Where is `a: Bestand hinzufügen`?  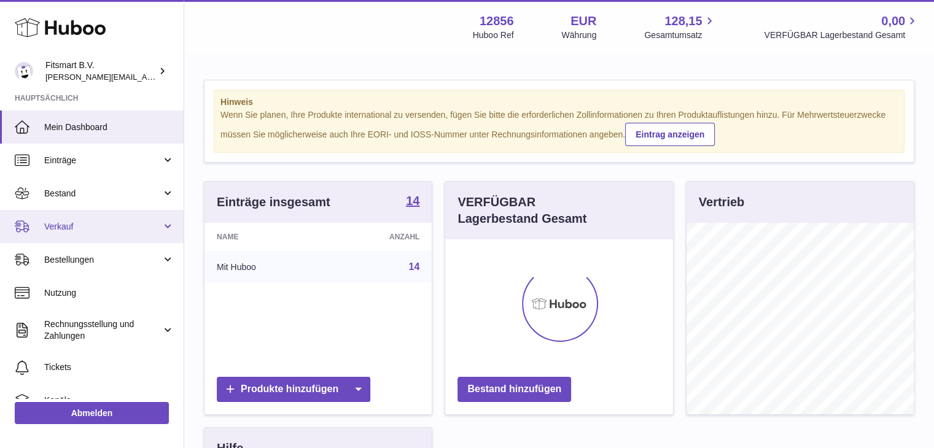
a: Bestand hinzufügen is located at coordinates (514, 389).